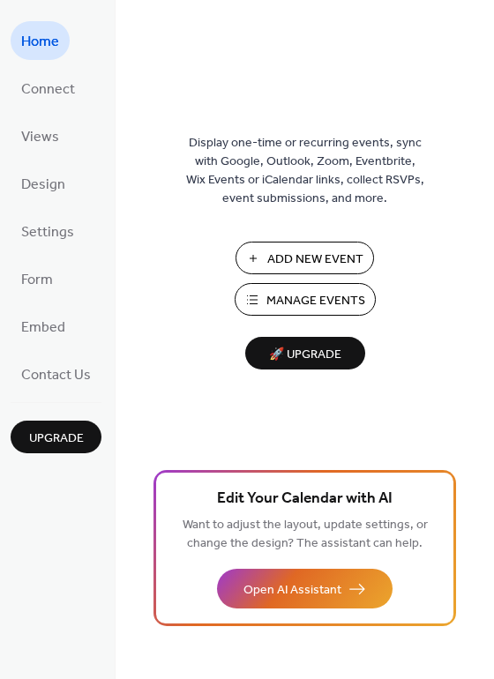 Image resolution: width=494 pixels, height=679 pixels. Describe the element at coordinates (304, 499) in the screenshot. I see `span: Edit Your Calendar with AI` at that location.